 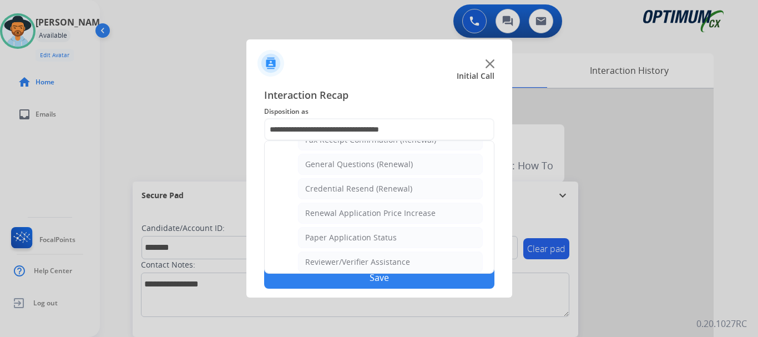 What do you see at coordinates (370, 213) in the screenshot?
I see `div: Renewal Application Price Increase` at bounding box center [370, 213].